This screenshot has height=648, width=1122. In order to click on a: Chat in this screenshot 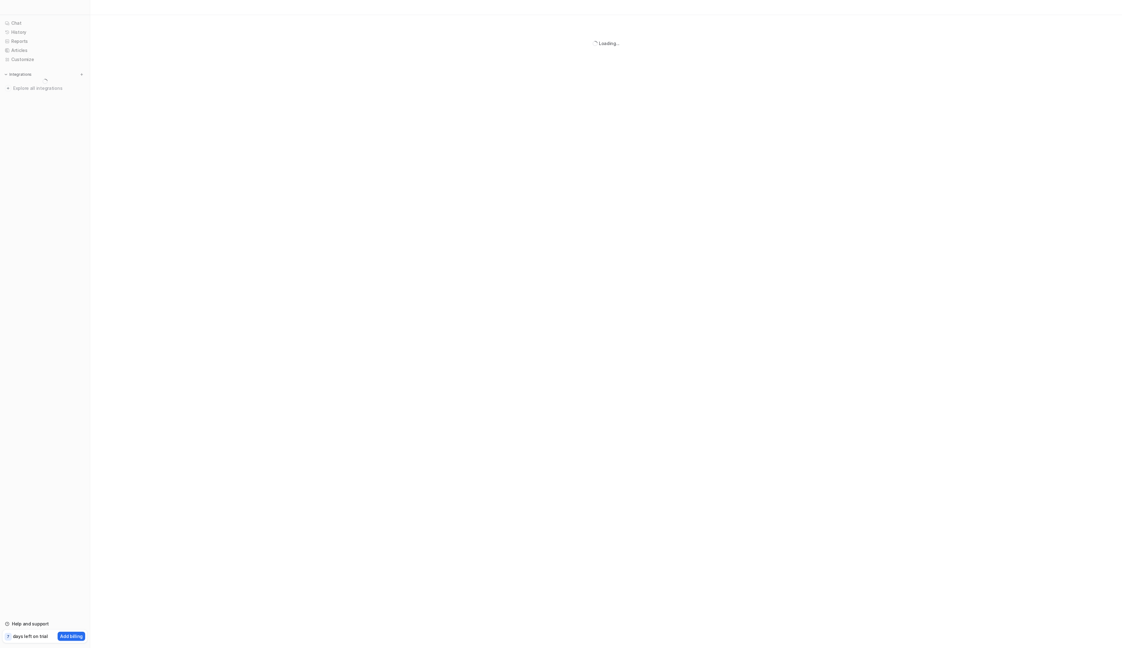, I will do `click(45, 23)`.